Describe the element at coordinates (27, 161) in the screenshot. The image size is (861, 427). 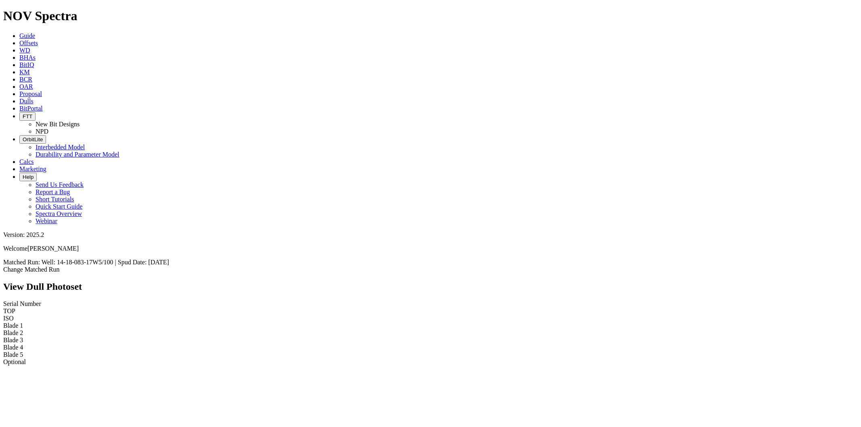
I see `span: Calcs` at that location.